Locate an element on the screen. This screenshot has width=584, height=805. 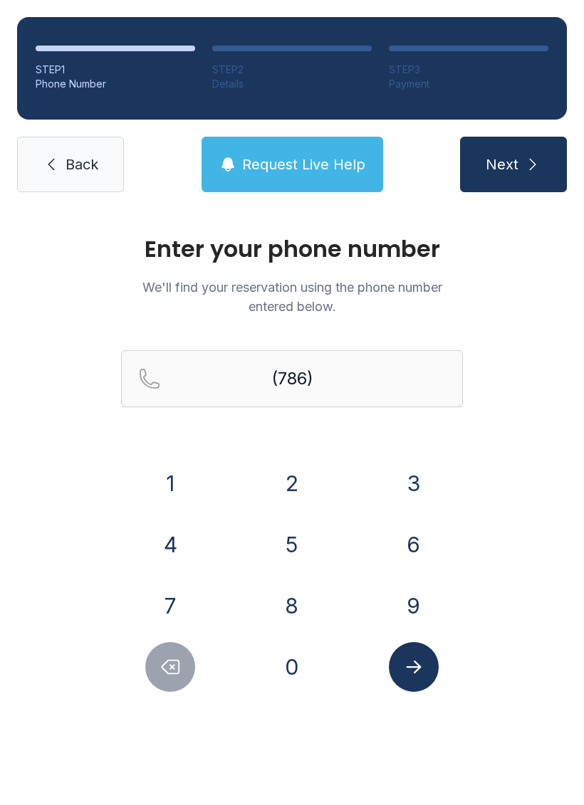
div: Phone Number is located at coordinates (115, 84).